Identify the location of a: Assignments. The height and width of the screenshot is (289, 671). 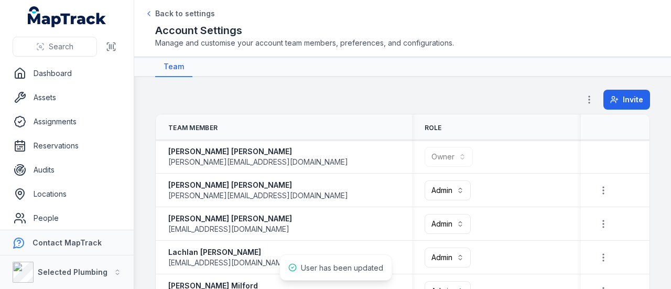
(67, 122).